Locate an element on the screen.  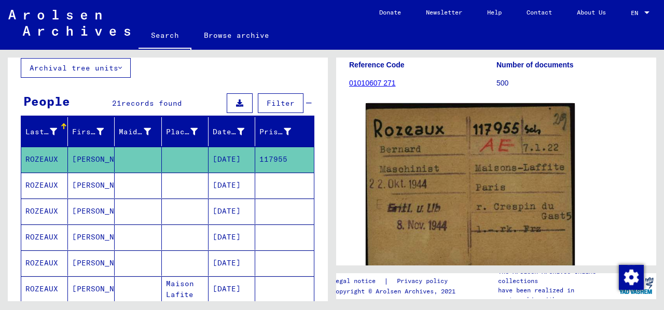
b: Reference Code is located at coordinates (377, 65).